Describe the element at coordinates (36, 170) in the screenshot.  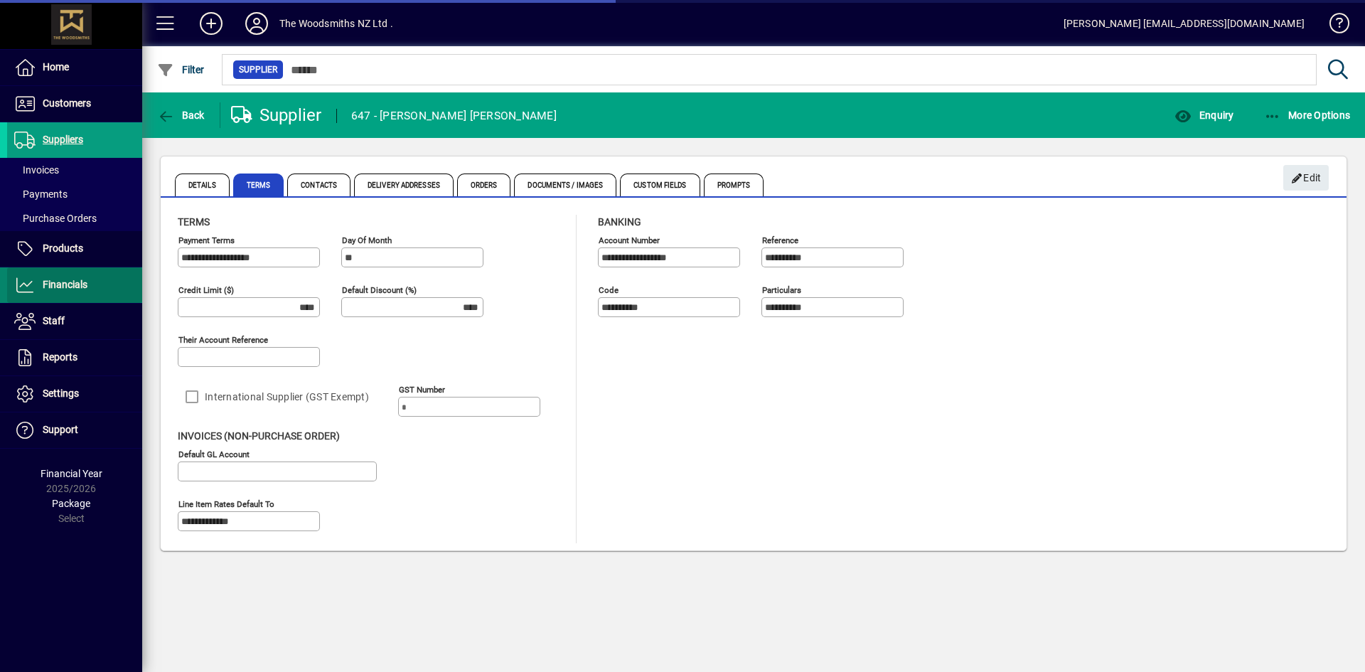
I see `span: Invoices` at that location.